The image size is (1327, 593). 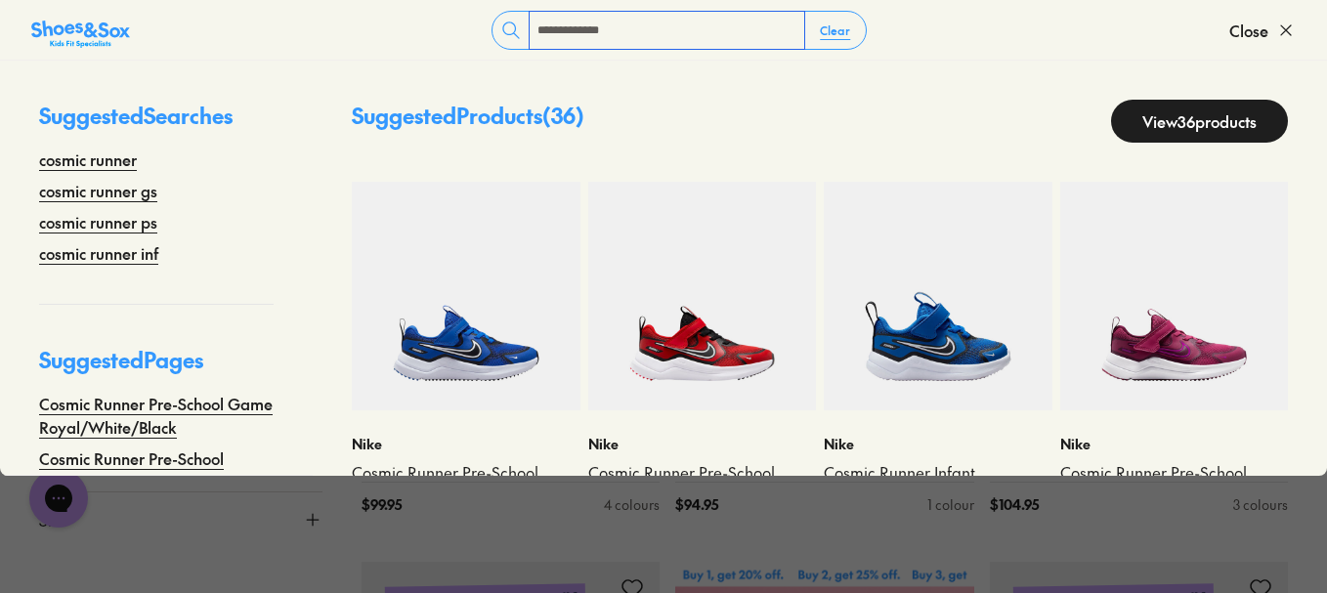 I want to click on a: cosmic runner, so click(x=88, y=159).